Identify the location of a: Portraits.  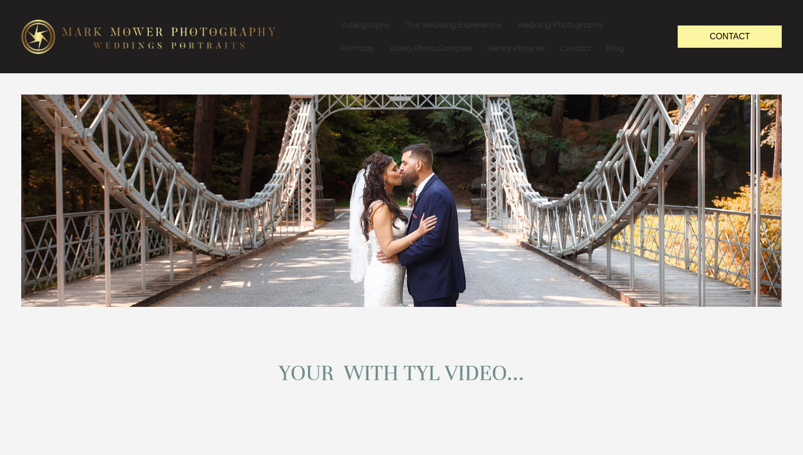
(358, 48).